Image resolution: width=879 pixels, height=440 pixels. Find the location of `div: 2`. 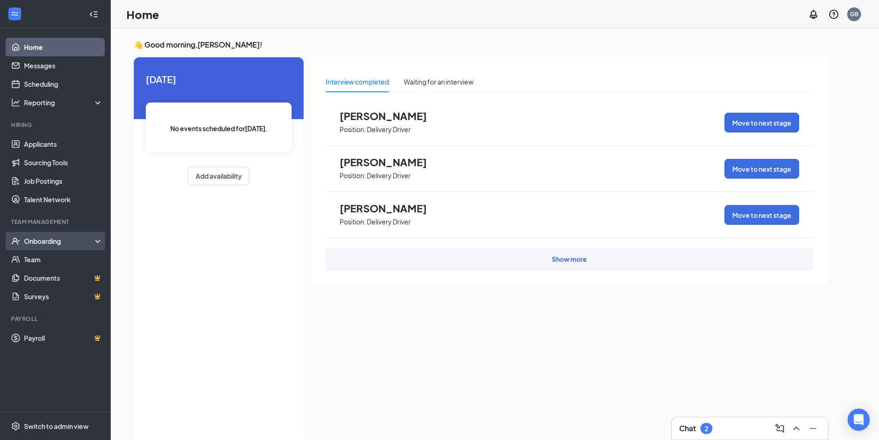

div: 2 is located at coordinates (707, 428).